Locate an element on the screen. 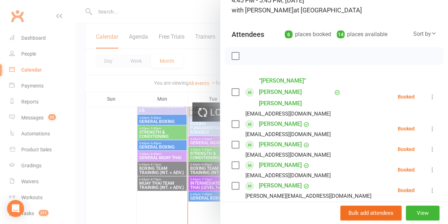 The width and height of the screenshot is (448, 224). div: 6 is located at coordinates (288, 34).